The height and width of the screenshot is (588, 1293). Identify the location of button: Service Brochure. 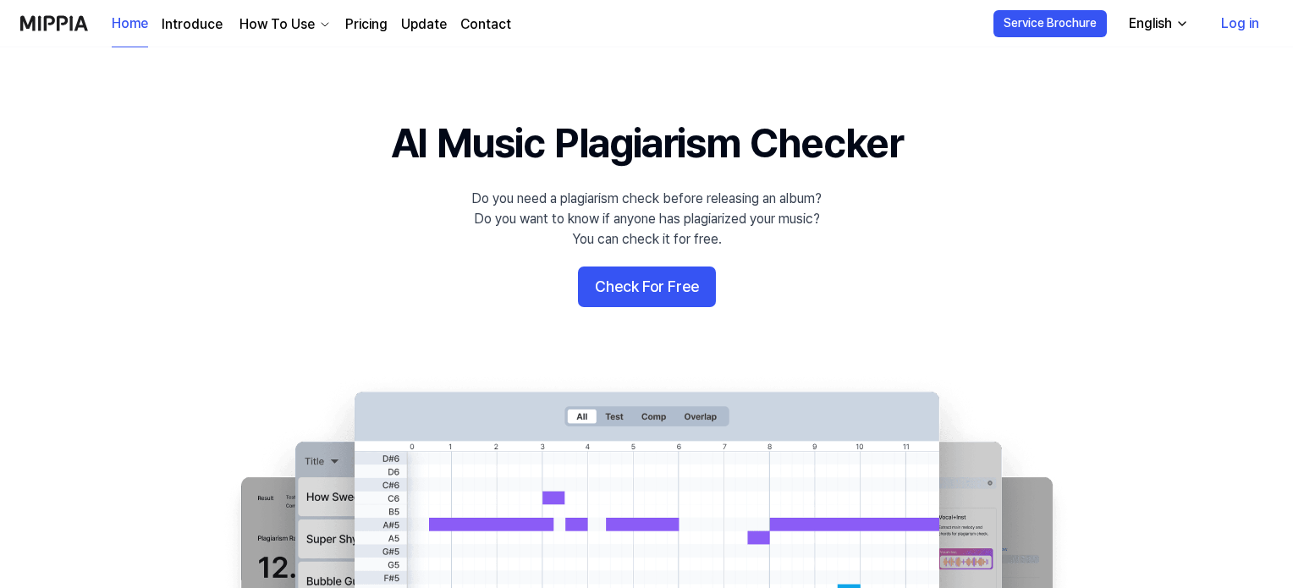
(1050, 24).